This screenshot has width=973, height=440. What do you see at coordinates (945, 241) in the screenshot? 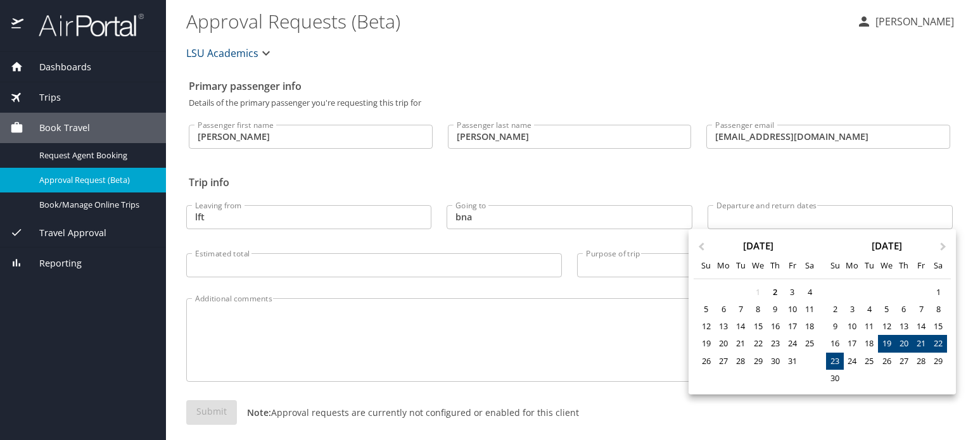
I see `button: Next Month` at bounding box center [945, 241].